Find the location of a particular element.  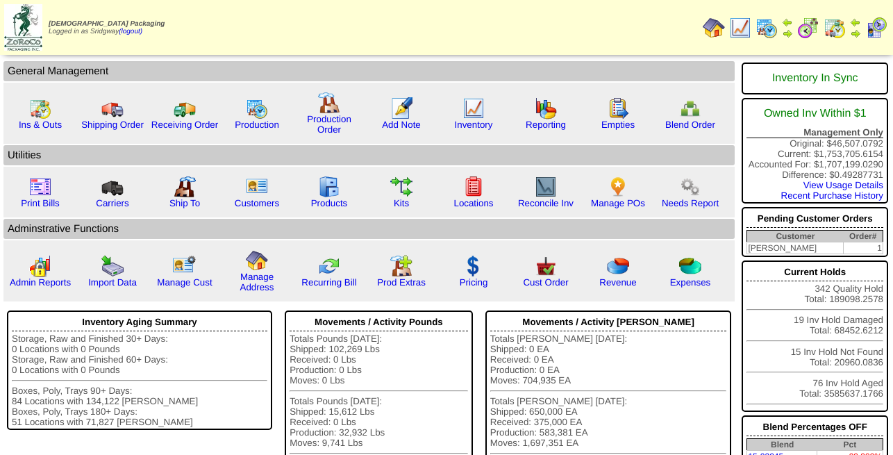

a: Manage Address is located at coordinates (257, 282).